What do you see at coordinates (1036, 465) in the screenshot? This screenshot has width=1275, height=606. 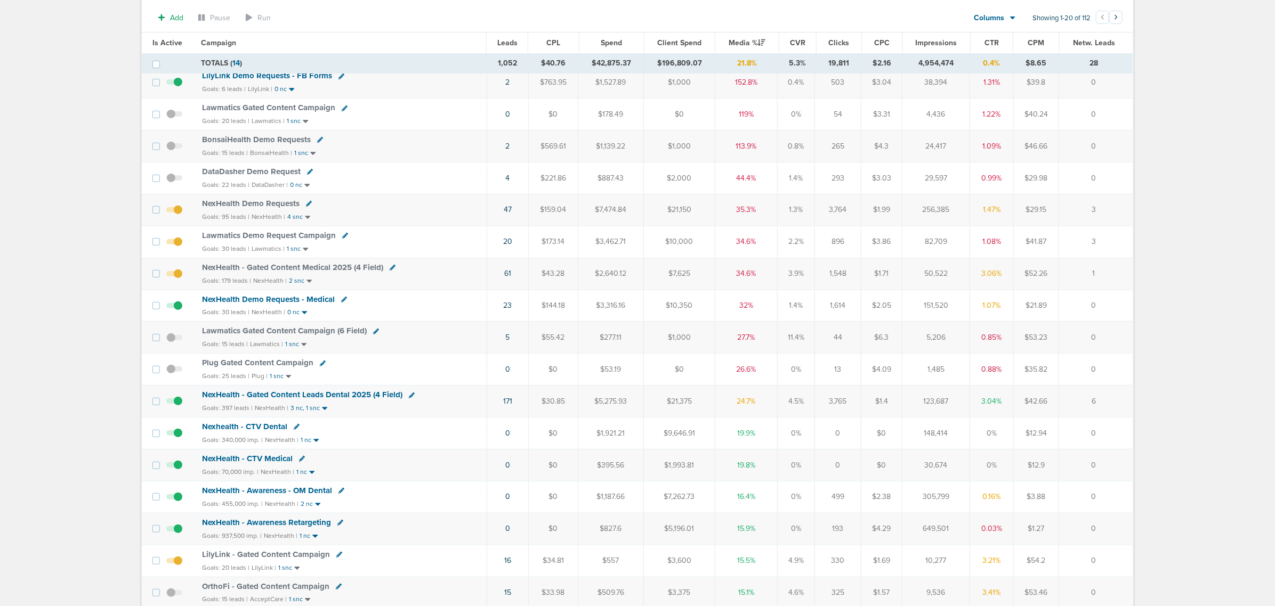 I see `td: $12.9` at bounding box center [1036, 465].